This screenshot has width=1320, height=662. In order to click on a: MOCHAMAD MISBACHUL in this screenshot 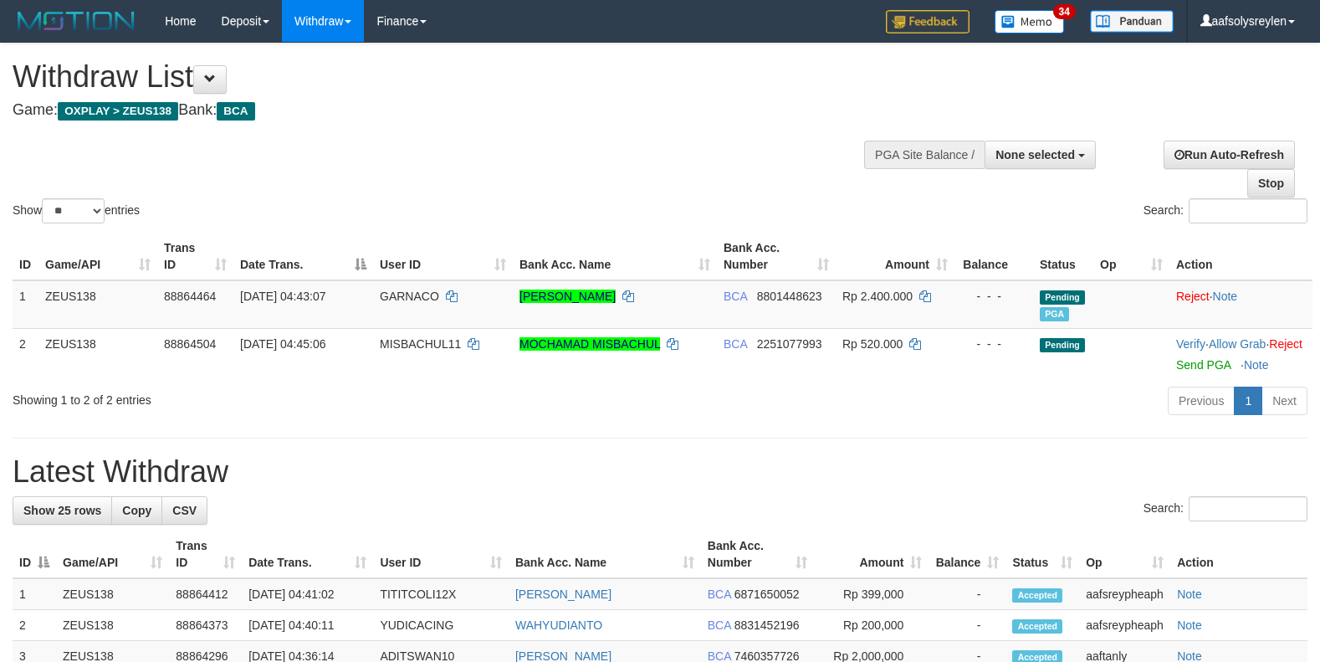, I will do `click(590, 344)`.